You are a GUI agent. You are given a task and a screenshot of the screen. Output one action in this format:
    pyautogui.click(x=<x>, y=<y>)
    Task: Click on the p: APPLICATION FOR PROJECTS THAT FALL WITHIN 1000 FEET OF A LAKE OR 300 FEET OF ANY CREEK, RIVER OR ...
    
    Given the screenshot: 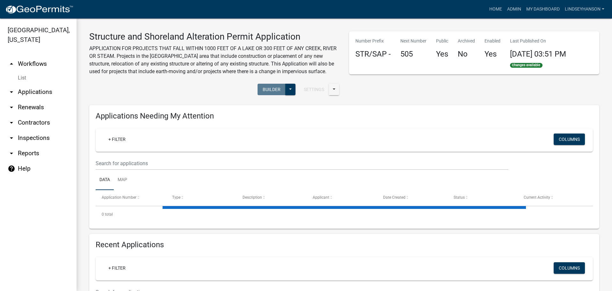 What is the action you would take?
    pyautogui.click(x=214, y=60)
    